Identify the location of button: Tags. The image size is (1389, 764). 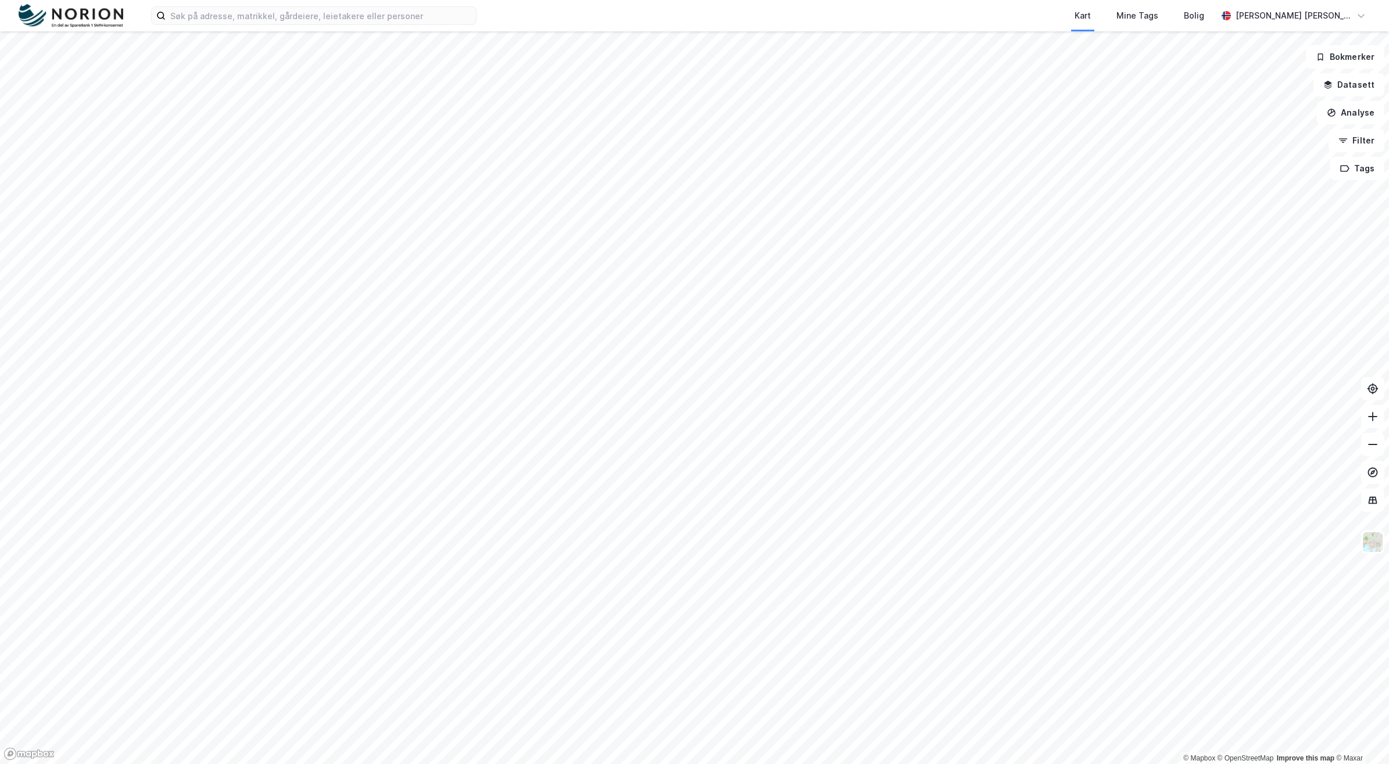
(1357, 168).